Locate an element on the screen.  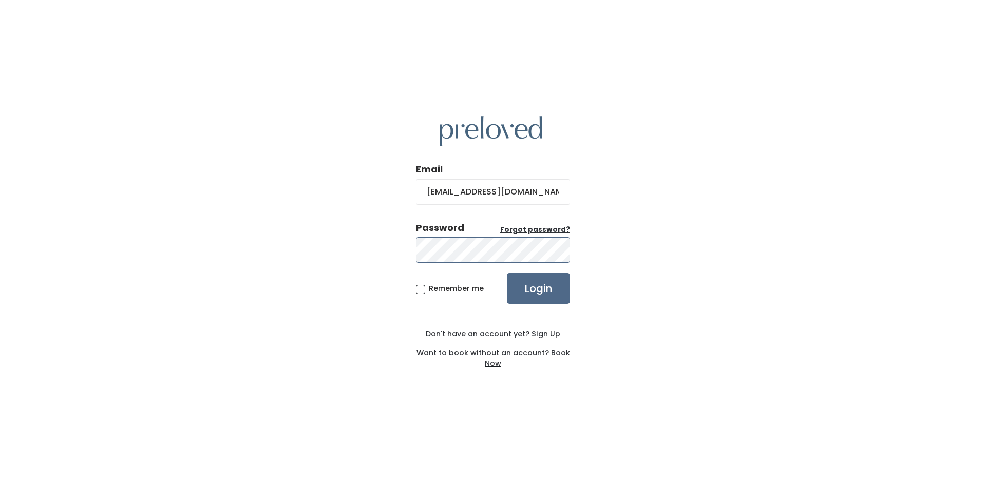
u: Sign Up is located at coordinates (546, 334).